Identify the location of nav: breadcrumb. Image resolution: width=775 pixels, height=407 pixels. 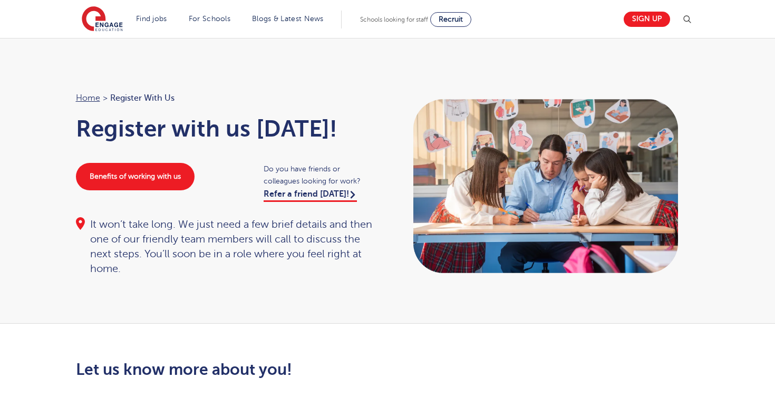
(227, 98).